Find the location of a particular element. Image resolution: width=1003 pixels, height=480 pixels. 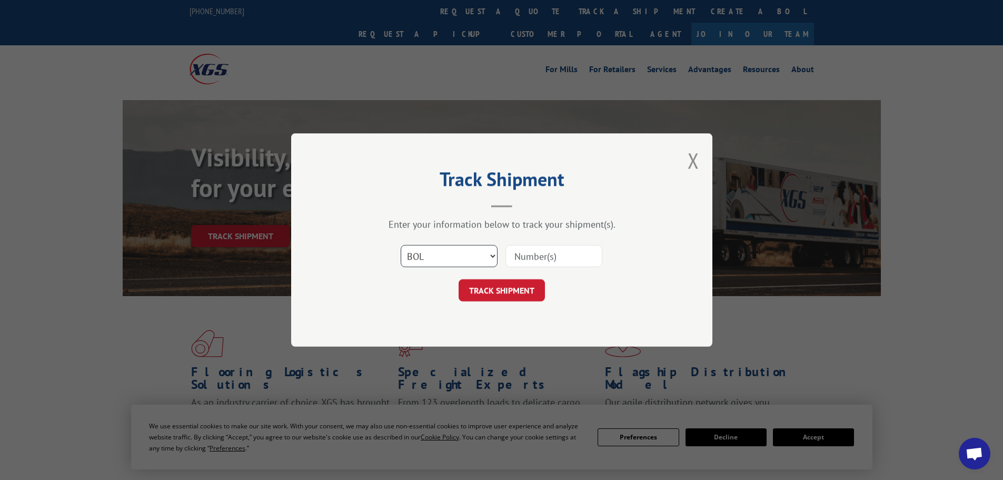

button: Close modal is located at coordinates (693, 160).